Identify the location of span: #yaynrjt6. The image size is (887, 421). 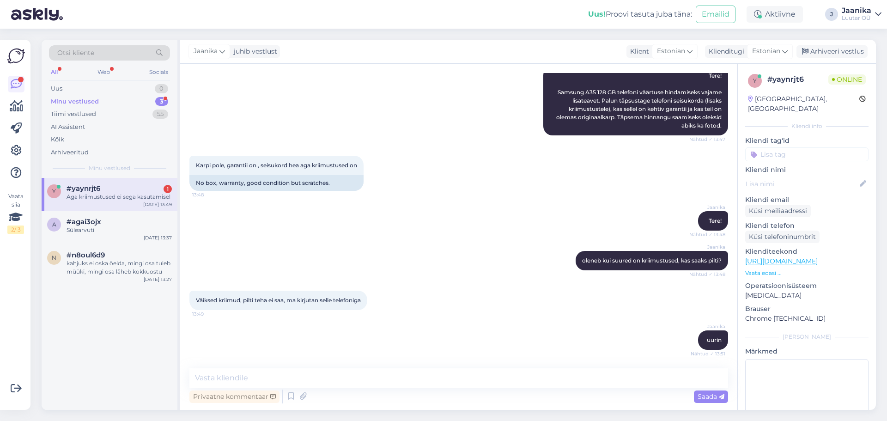
(83, 188).